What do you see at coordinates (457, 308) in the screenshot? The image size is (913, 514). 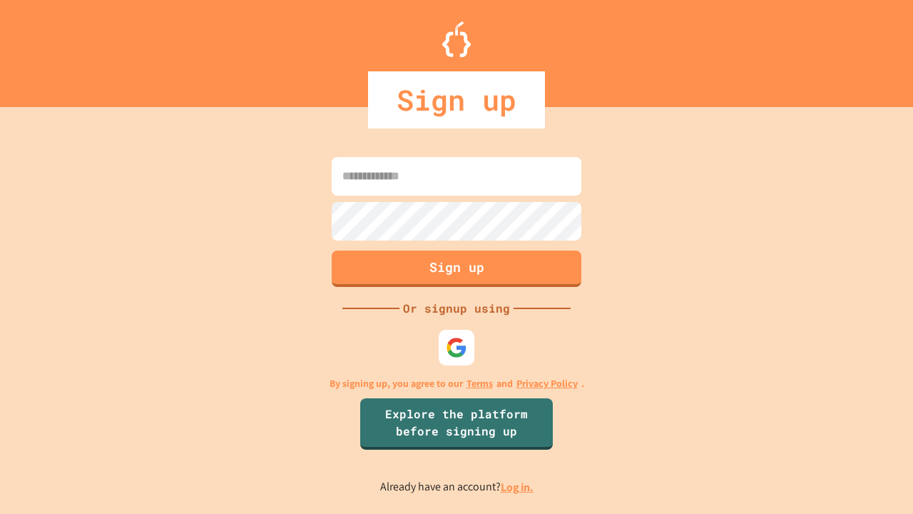 I see `div: Or signup using` at bounding box center [457, 308].